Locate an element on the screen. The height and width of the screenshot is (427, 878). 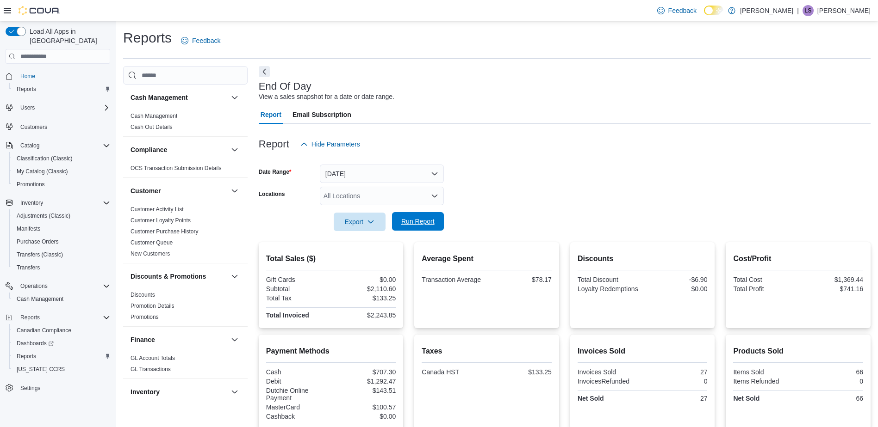
button: Operations is located at coordinates (58, 286).